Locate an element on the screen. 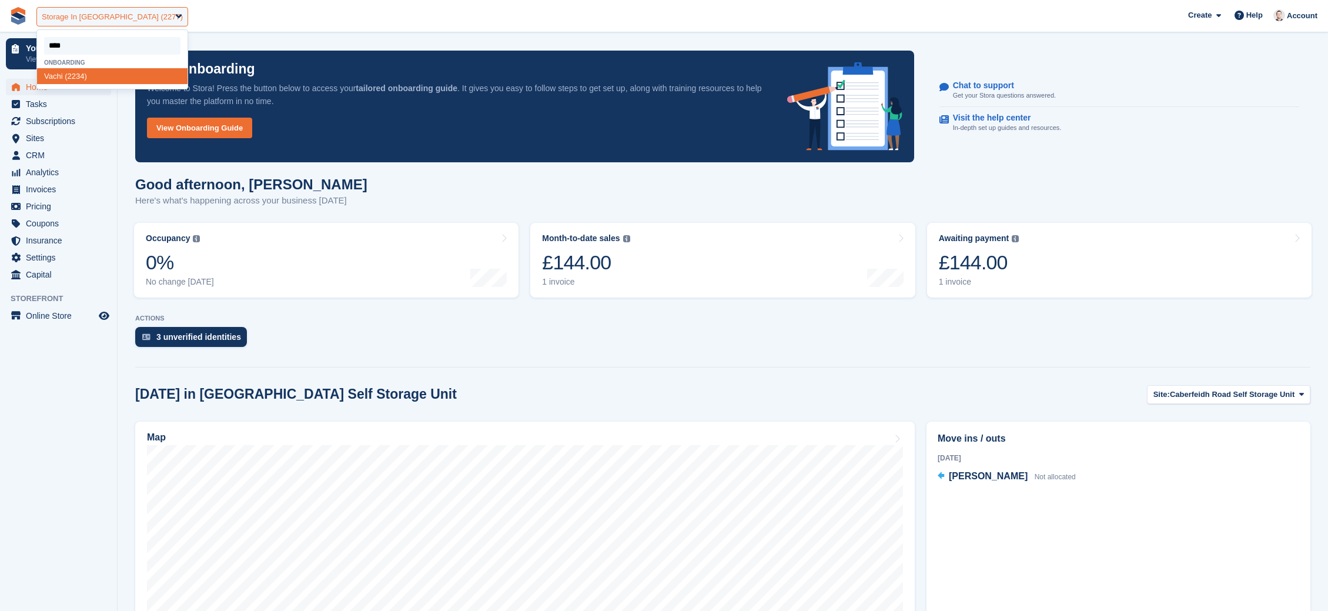 Image resolution: width=1328 pixels, height=611 pixels. span: Not allocated is located at coordinates (1055, 477).